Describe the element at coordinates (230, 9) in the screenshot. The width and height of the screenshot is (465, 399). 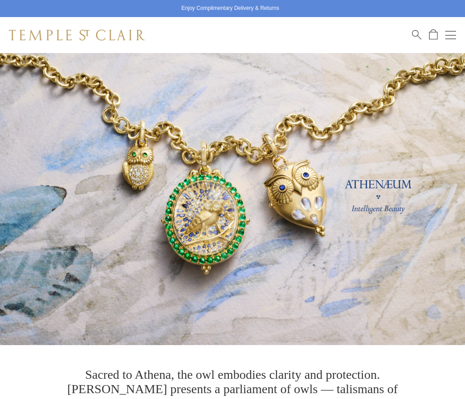
I see `p: Enjoy Complimentary Delivery & Returns` at that location.